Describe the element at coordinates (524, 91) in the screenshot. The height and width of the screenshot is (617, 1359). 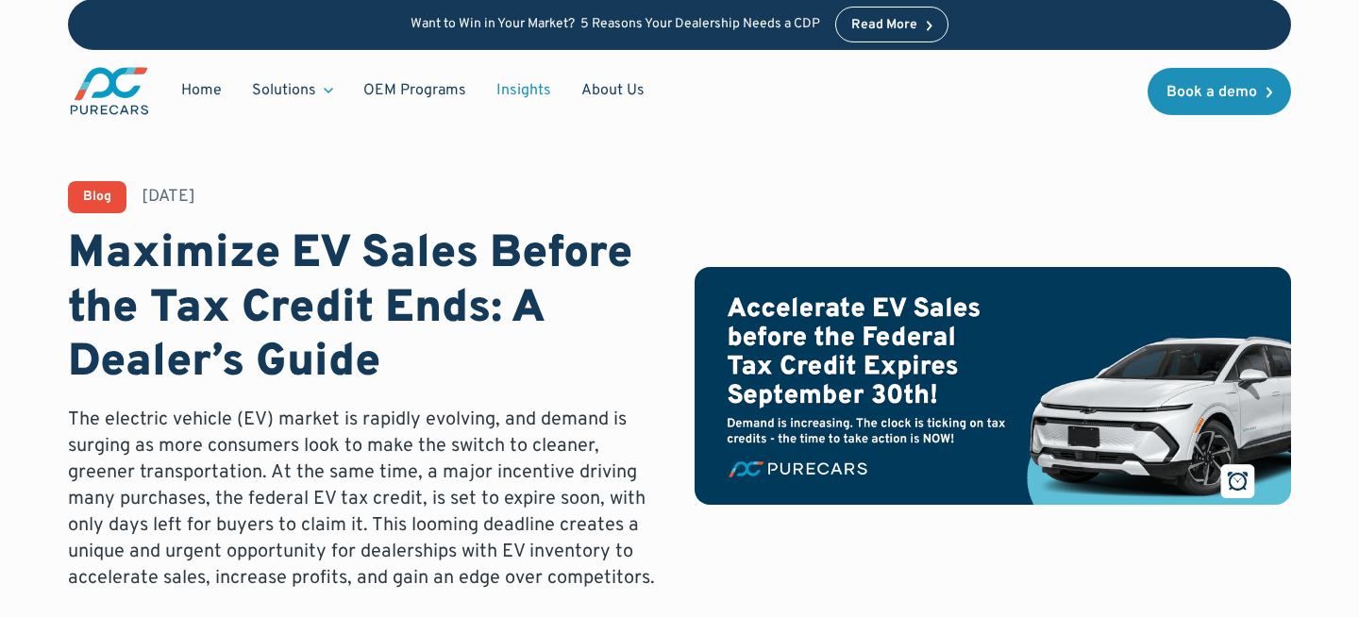
I see `a: Insights` at that location.